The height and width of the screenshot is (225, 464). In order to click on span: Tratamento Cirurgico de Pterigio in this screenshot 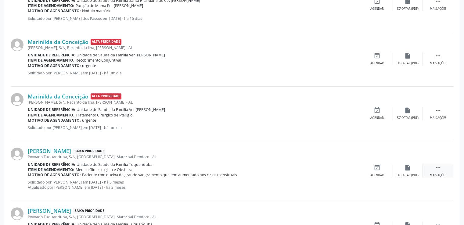, I will do `click(104, 115)`.